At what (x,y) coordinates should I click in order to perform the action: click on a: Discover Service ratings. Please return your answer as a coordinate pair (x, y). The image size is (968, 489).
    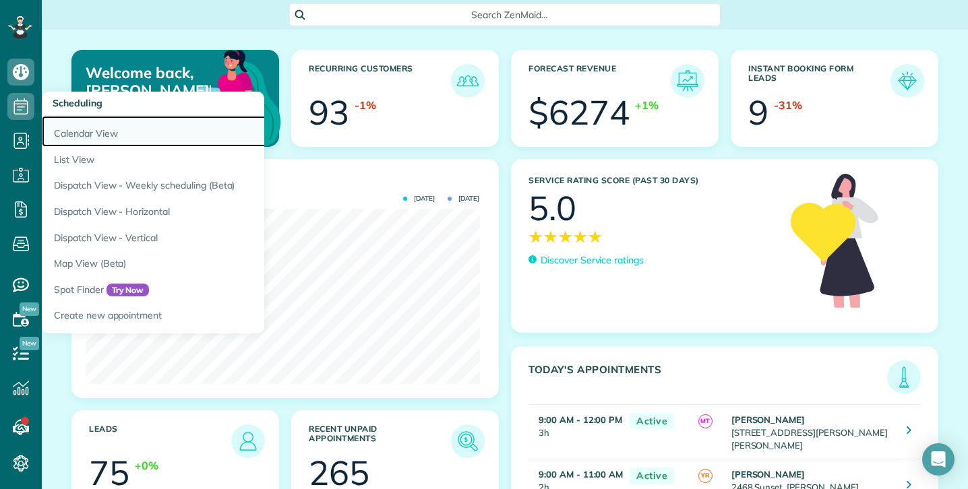
    Looking at the image, I should click on (586, 260).